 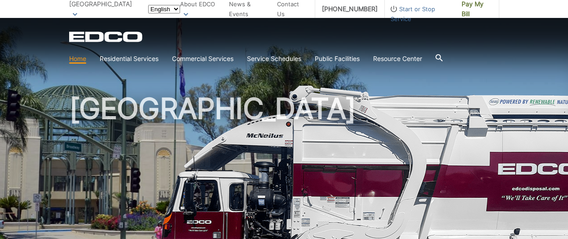 I want to click on a: Home, so click(x=78, y=59).